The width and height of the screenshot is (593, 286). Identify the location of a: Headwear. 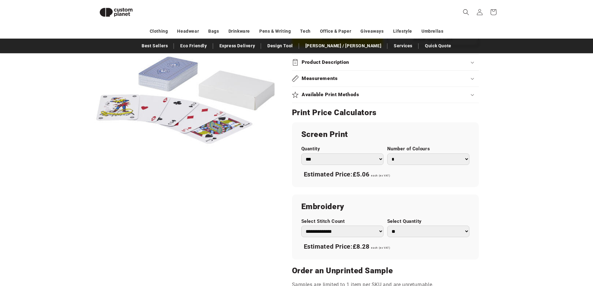
(188, 31).